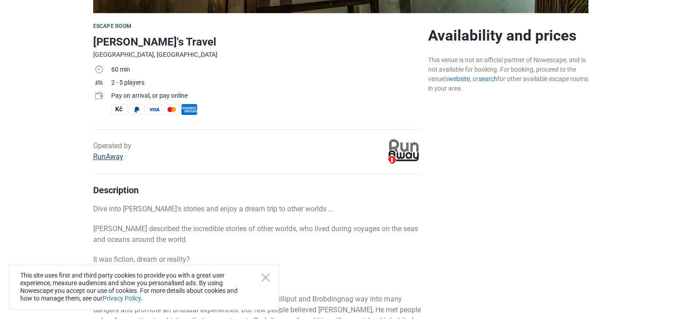  Describe the element at coordinates (189, 109) in the screenshot. I see `span: American Express` at that location.